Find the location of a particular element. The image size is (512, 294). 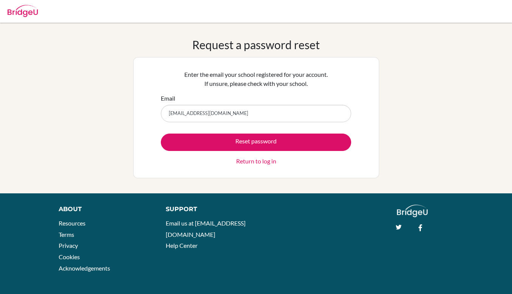

a: Return to log in is located at coordinates (256, 161).